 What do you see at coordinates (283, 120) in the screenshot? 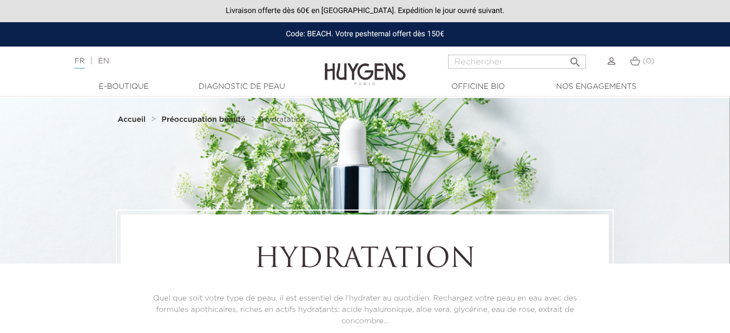
I see `a: Hydratation` at bounding box center [283, 120].